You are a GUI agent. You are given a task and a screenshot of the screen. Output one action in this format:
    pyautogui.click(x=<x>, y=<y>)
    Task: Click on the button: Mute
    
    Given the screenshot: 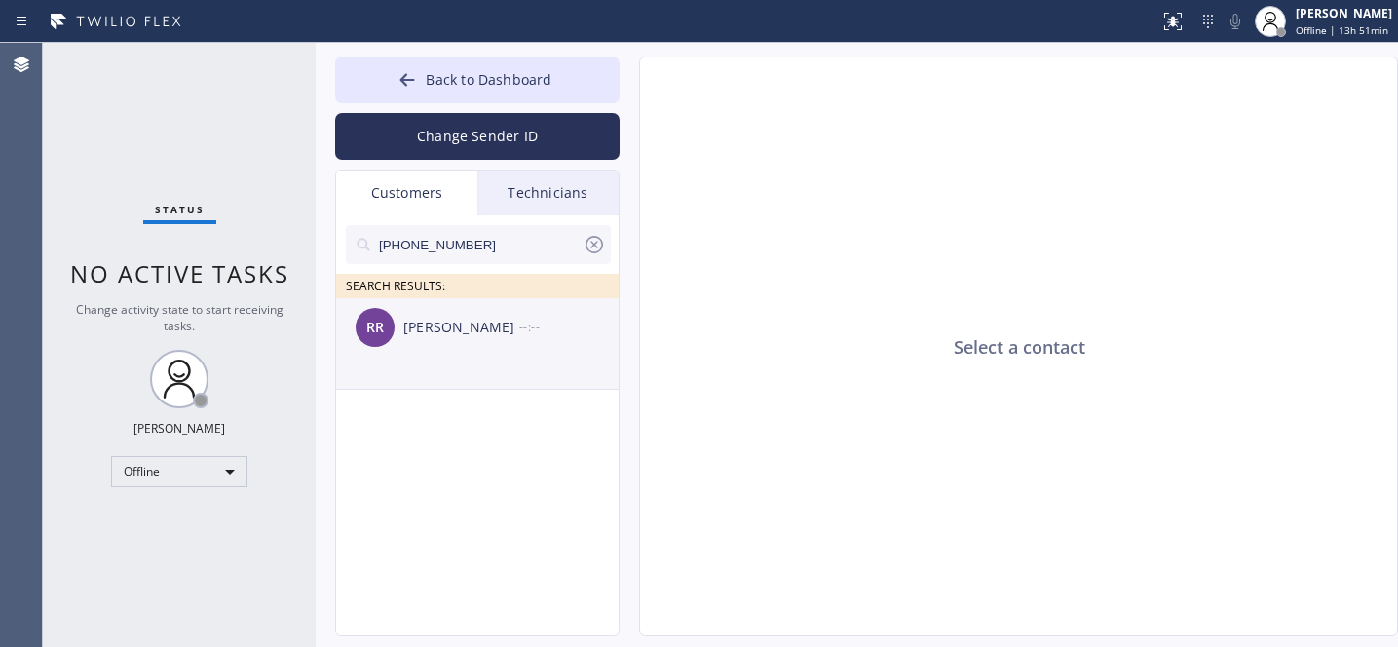 What is the action you would take?
    pyautogui.click(x=1235, y=21)
    